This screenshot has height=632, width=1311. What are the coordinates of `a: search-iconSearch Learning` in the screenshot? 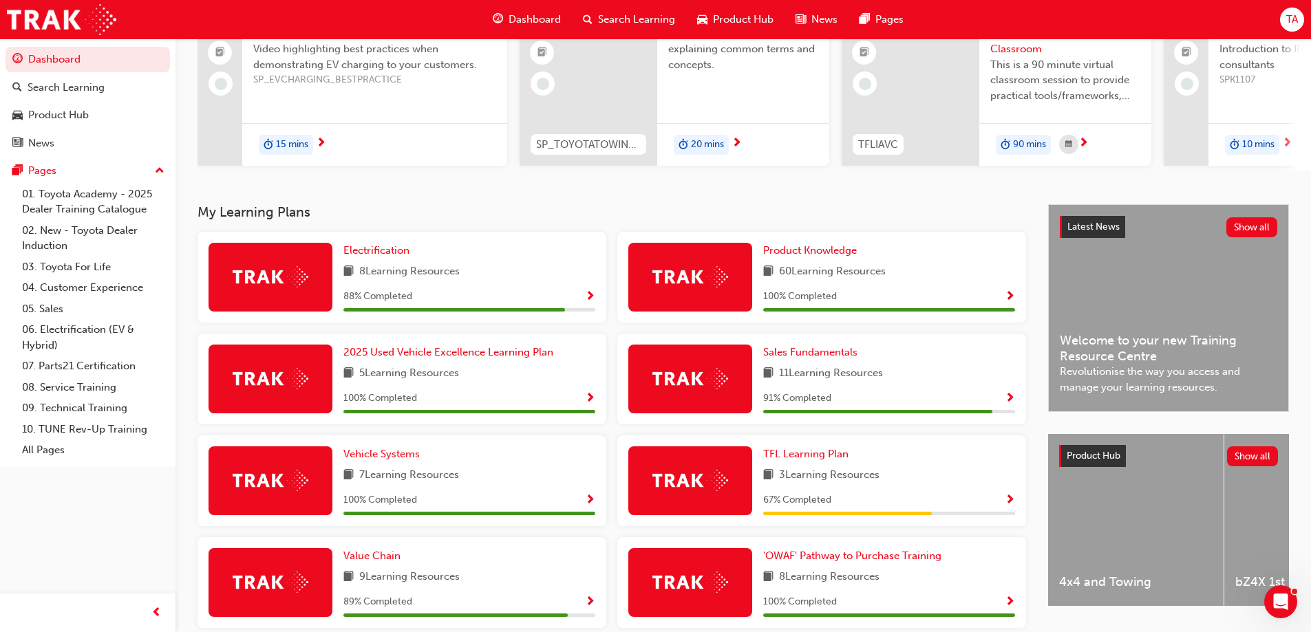 It's located at (629, 19).